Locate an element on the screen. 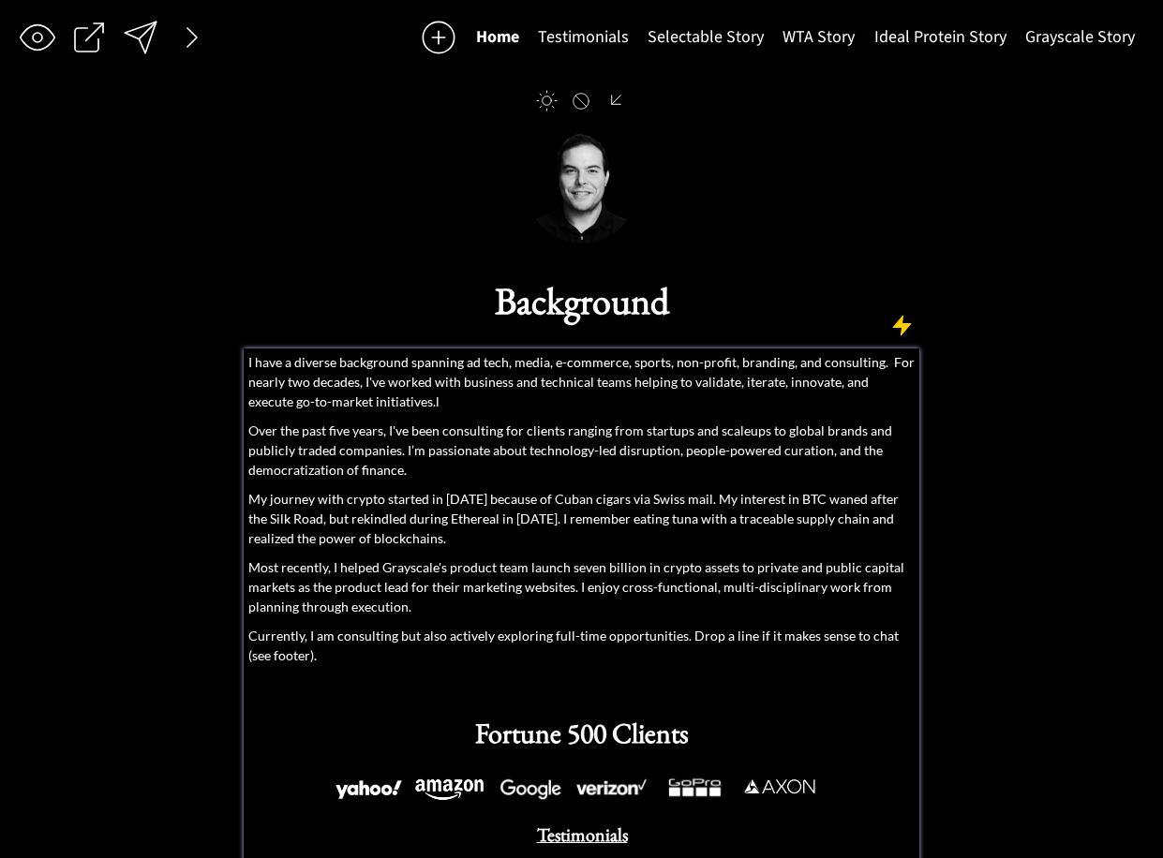 The height and width of the screenshot is (858, 1163). button: Selectable Story is located at coordinates (705, 37).